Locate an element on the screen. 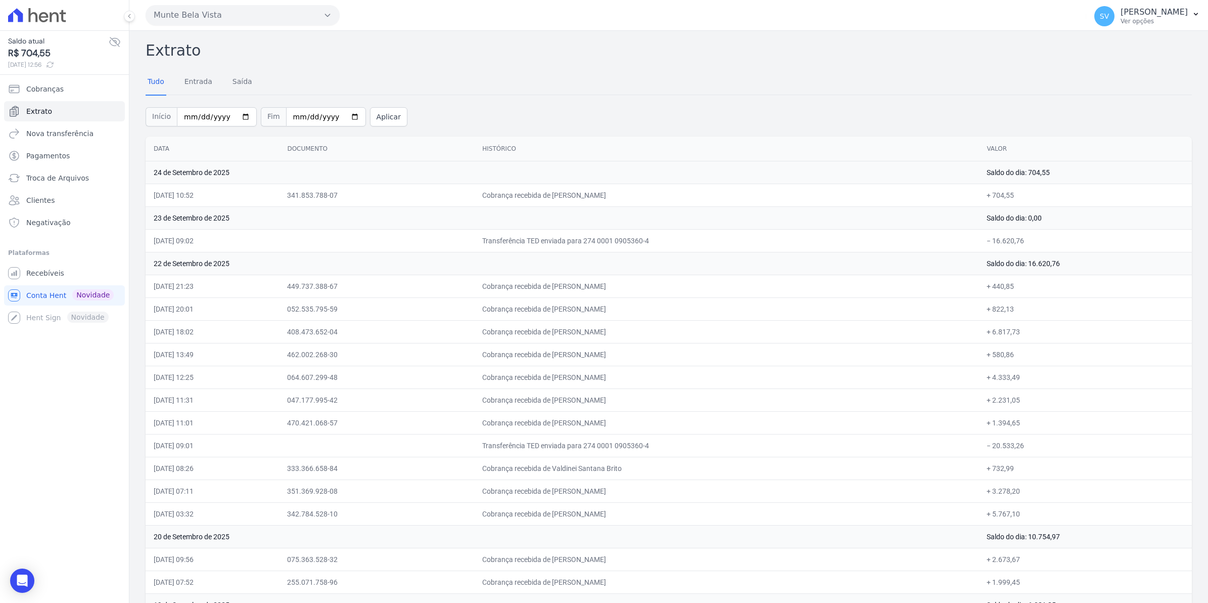 The image size is (1208, 603). td: 052.535.795-59 is located at coordinates (377, 308).